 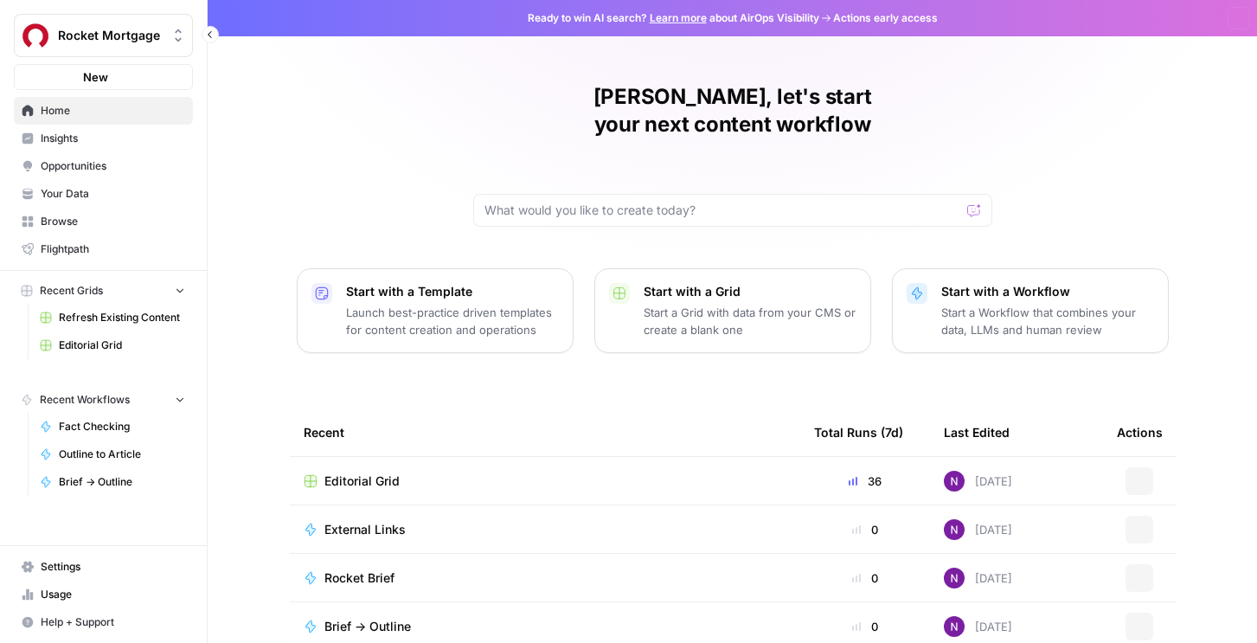 I want to click on button: Workspace: Rocket Mortgage, so click(x=103, y=35).